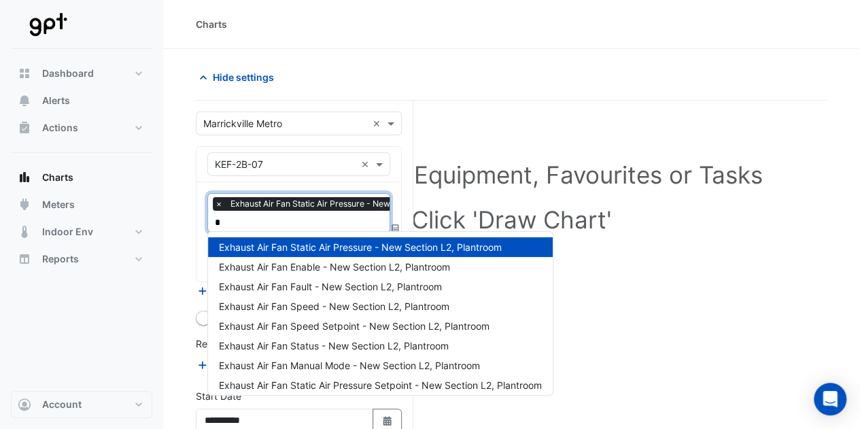  Describe the element at coordinates (24, 232) in the screenshot. I see `app-icon: Indoor Env` at that location.